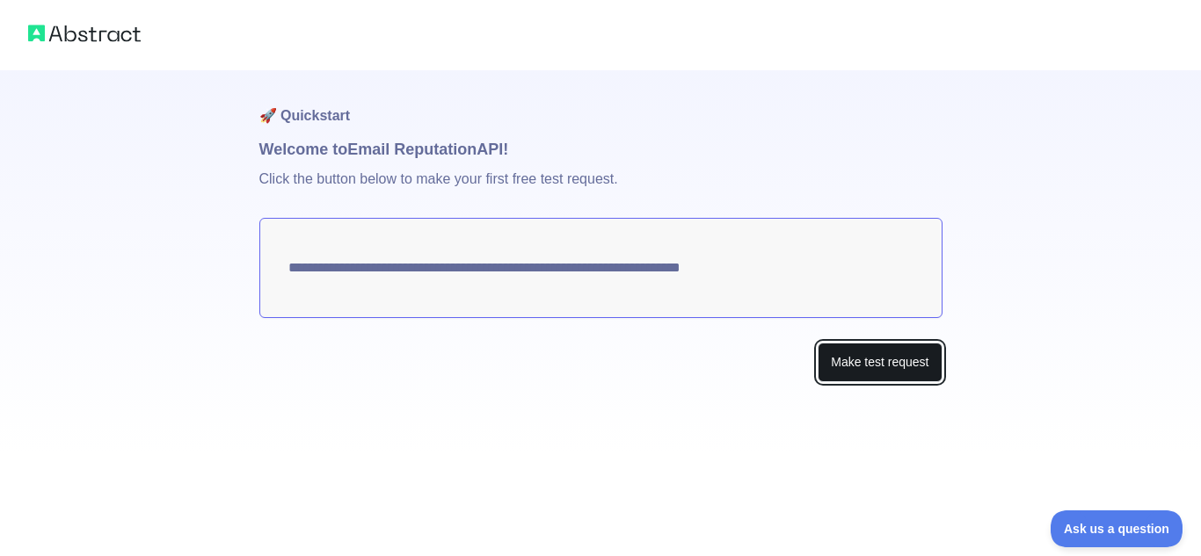 The width and height of the screenshot is (1201, 556). Describe the element at coordinates (600, 104) in the screenshot. I see `h1: 🚀 Quickstart` at that location.